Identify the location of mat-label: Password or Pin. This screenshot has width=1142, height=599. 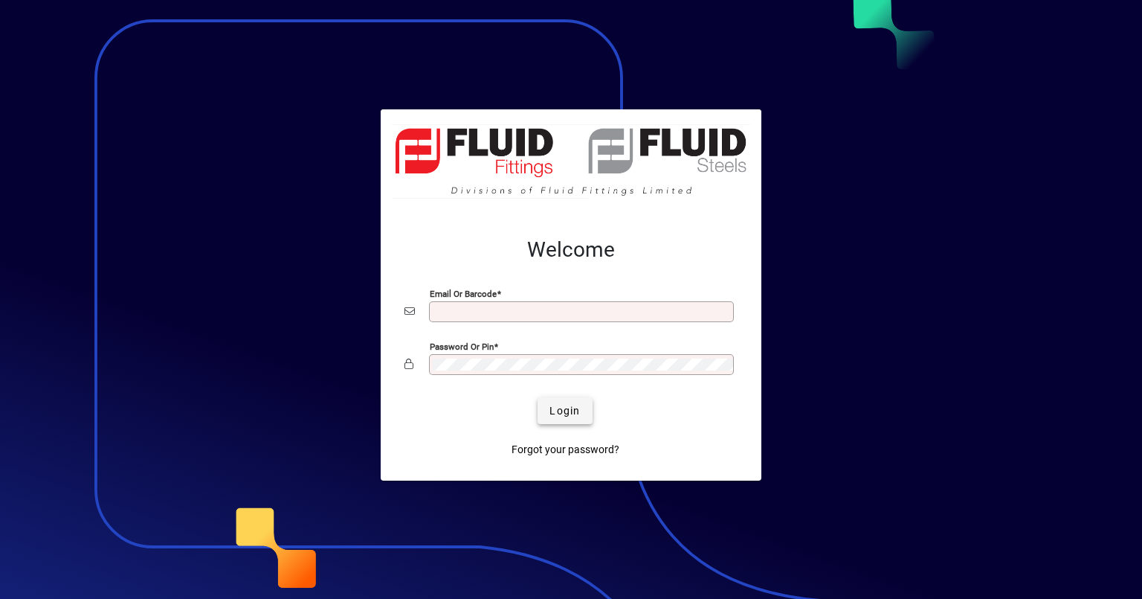
(462, 347).